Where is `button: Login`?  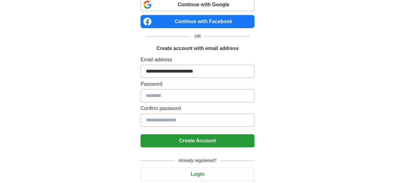 button: Login is located at coordinates (197, 174).